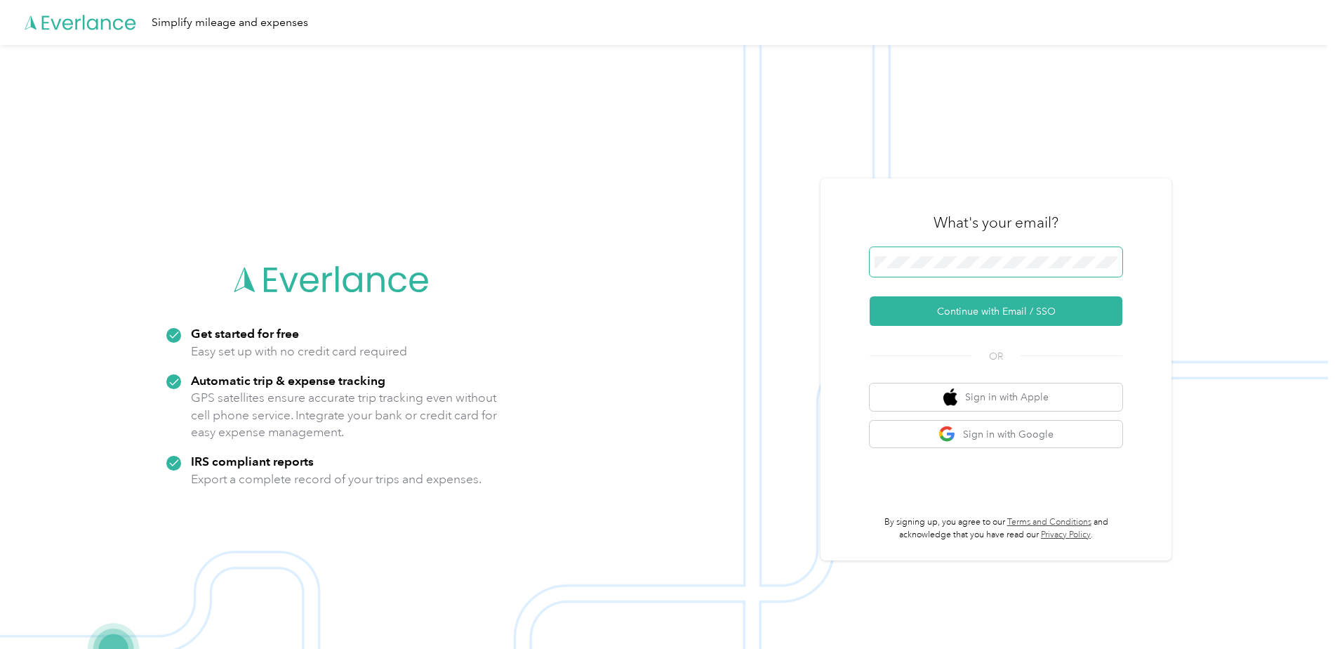 Image resolution: width=1335 pixels, height=649 pixels. Describe the element at coordinates (996, 223) in the screenshot. I see `h3: What's your email?` at that location.